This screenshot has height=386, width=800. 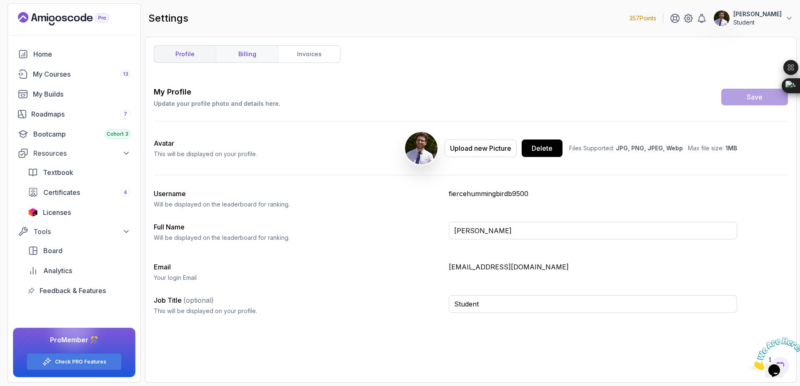 What do you see at coordinates (480, 148) in the screenshot?
I see `div: Upload new Picture` at bounding box center [480, 148].